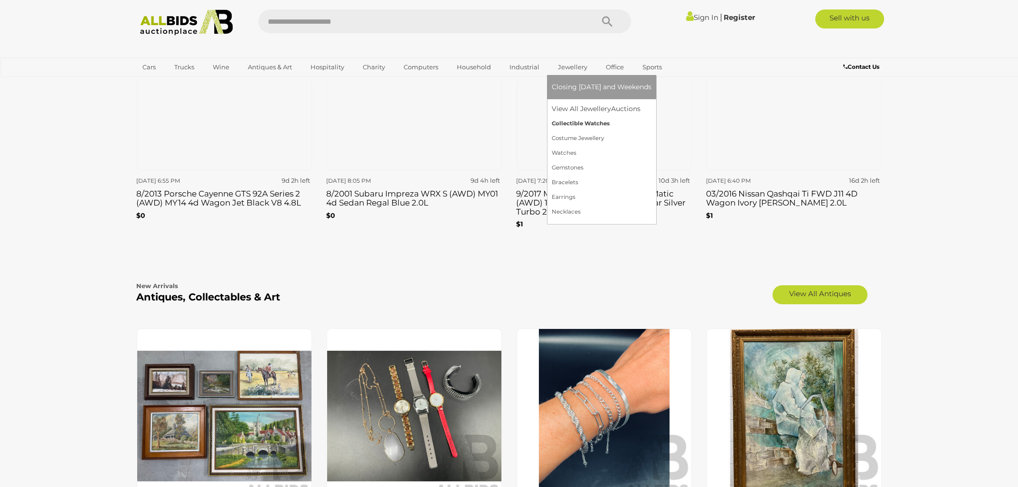 This screenshot has height=487, width=1018. I want to click on img: Allbids.com.au, so click(186, 22).